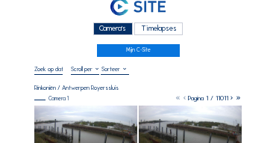 This screenshot has width=276, height=143. I want to click on div: Timelapses, so click(158, 28).